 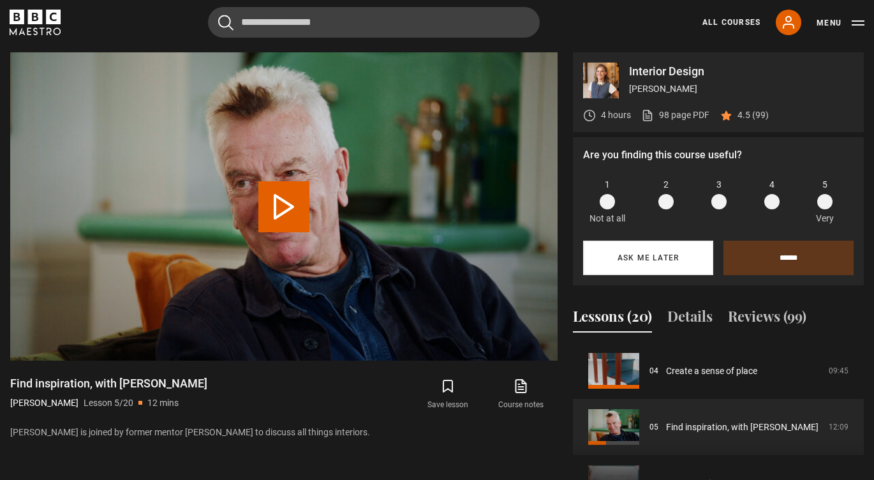 What do you see at coordinates (616, 115) in the screenshot?
I see `p: 4 hours` at bounding box center [616, 115].